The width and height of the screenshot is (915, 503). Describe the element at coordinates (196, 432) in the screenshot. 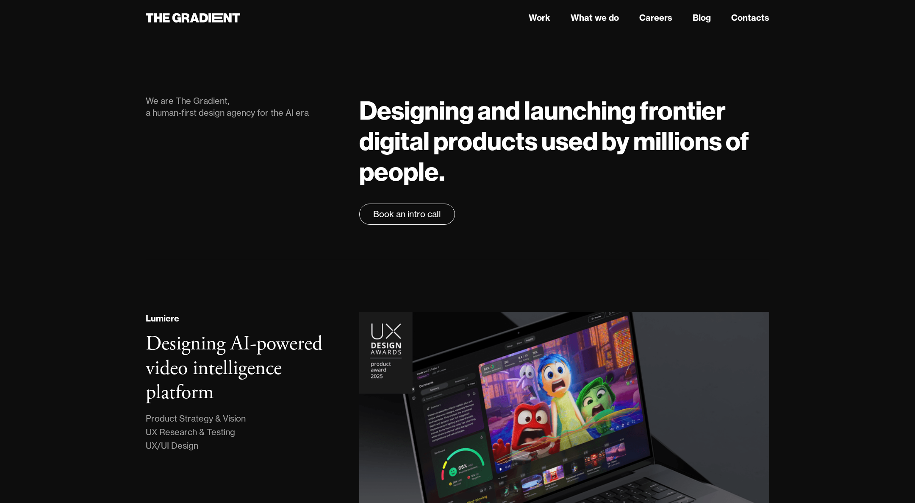

I see `div: Product Strategy & Vision UX Research & Testing UX/UI Design` at that location.